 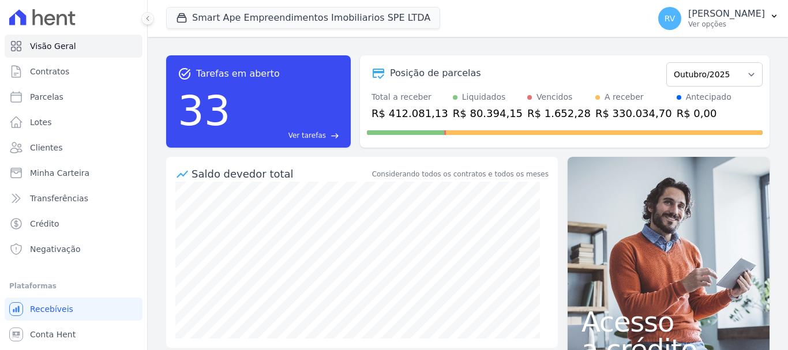 I want to click on div: Considerando todos os contratos e todos os meses, so click(x=461, y=174).